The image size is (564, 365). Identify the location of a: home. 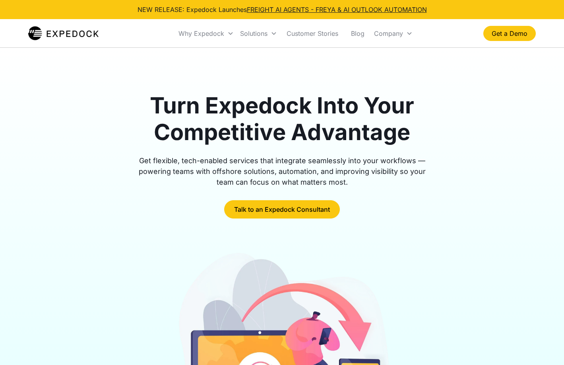
(63, 33).